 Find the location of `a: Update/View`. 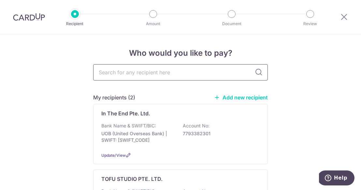

a: Update/View is located at coordinates (113, 155).